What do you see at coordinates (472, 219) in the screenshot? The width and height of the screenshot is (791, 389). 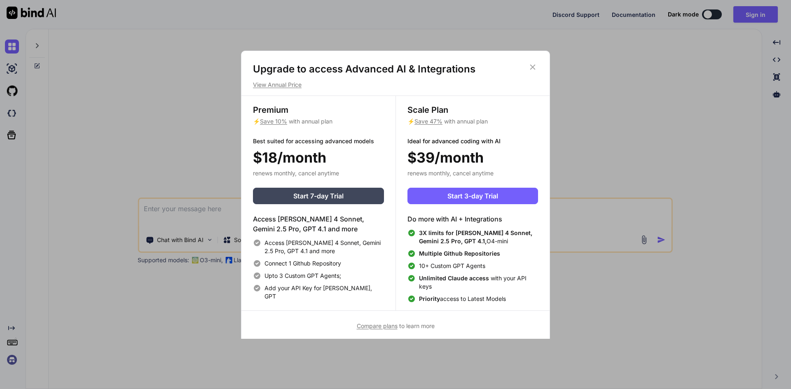 I see `h4: Do more with AI + Integrations` at bounding box center [472, 219].